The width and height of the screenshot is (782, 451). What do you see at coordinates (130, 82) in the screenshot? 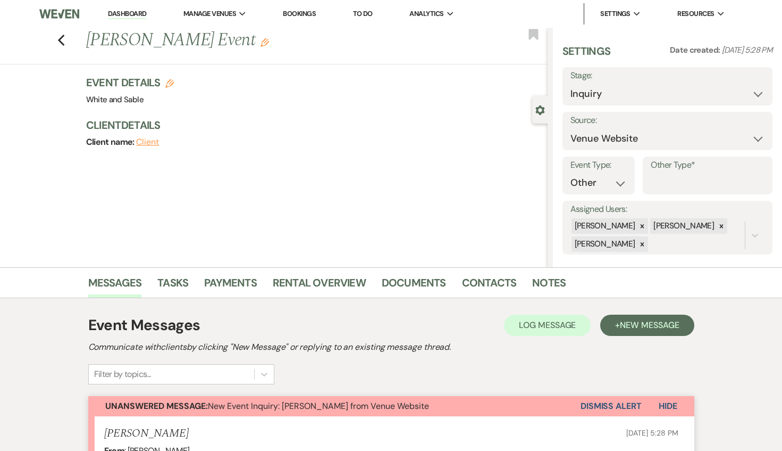
I see `h3: Event Details` at bounding box center [130, 82].